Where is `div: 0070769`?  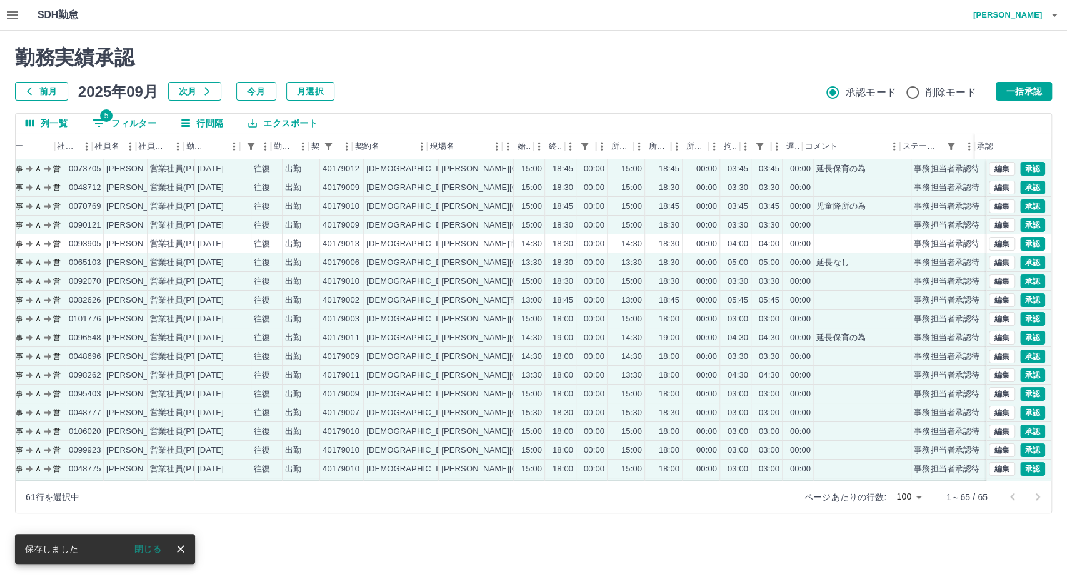 div: 0070769 is located at coordinates (85, 206).